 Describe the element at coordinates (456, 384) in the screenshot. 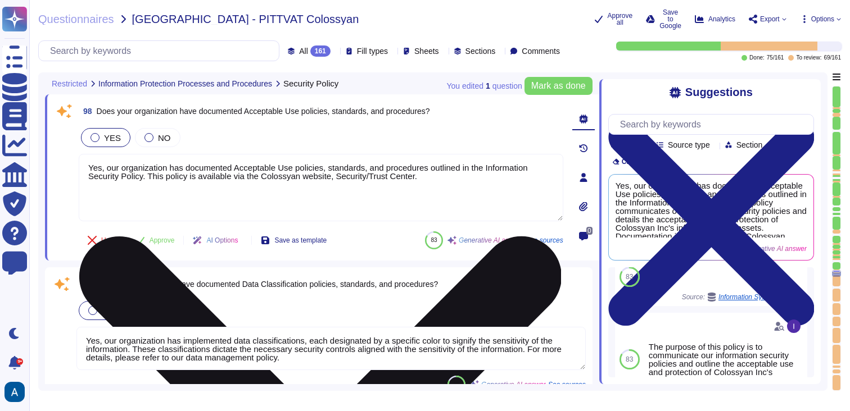

I see `span: 81` at that location.